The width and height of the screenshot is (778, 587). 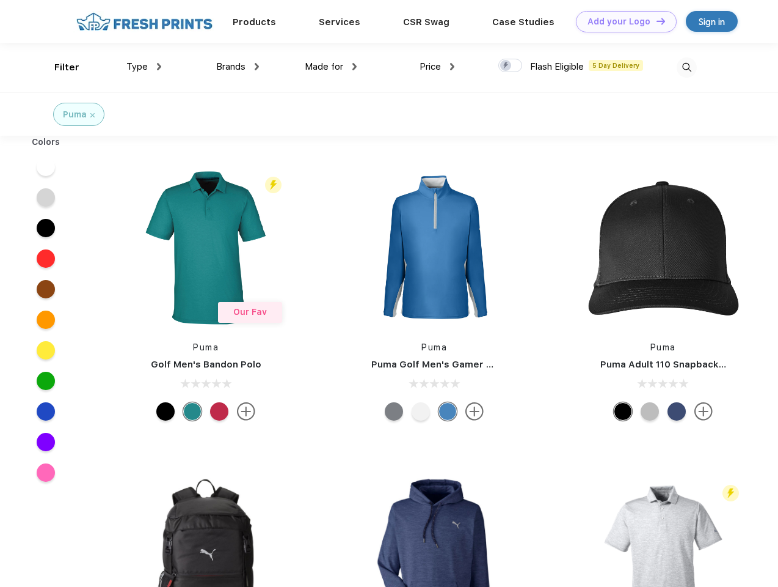 I want to click on div: Add your Logo, so click(x=619, y=21).